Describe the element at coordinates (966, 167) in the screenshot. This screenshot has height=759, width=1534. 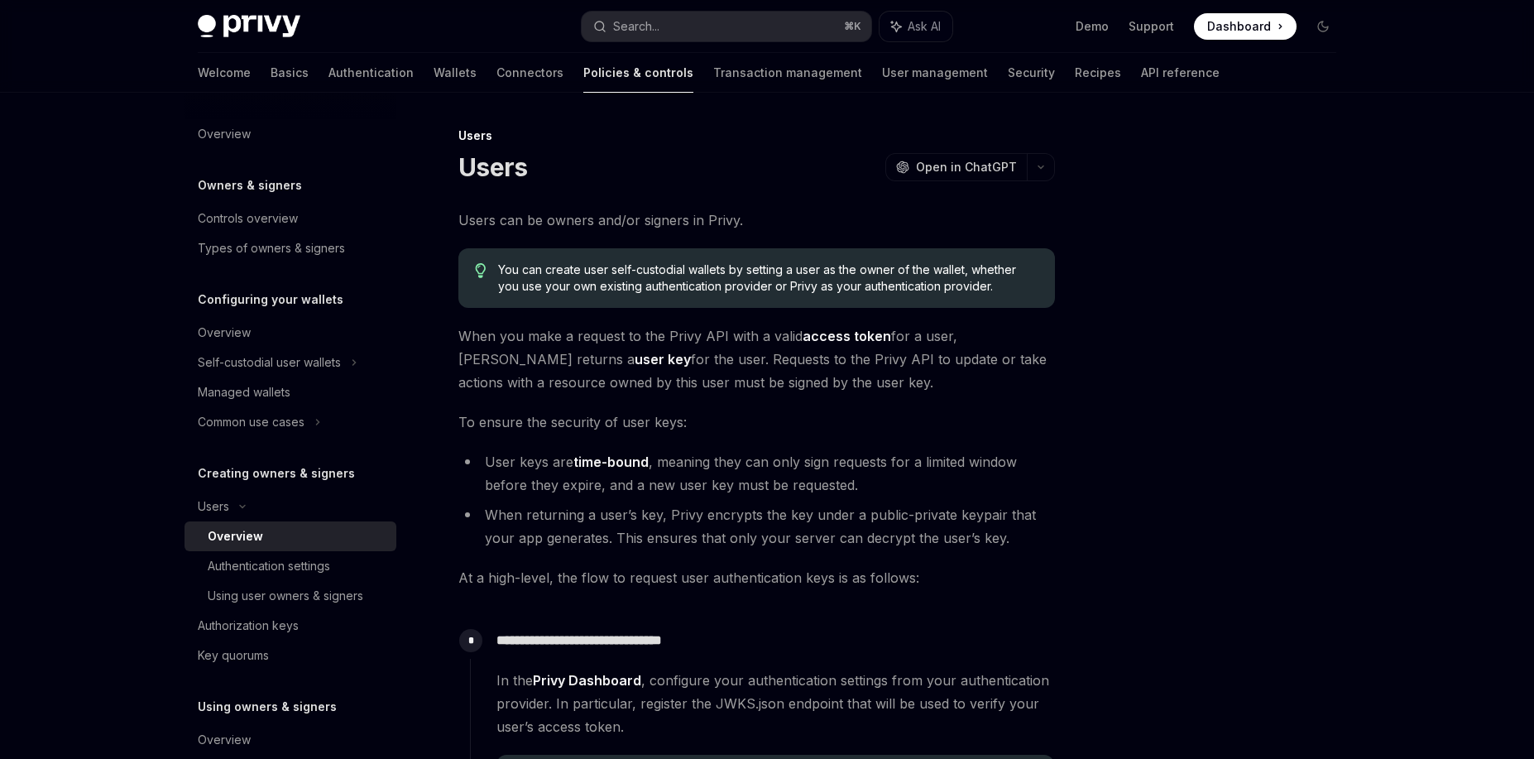
I see `span: Open in ChatGPT` at that location.